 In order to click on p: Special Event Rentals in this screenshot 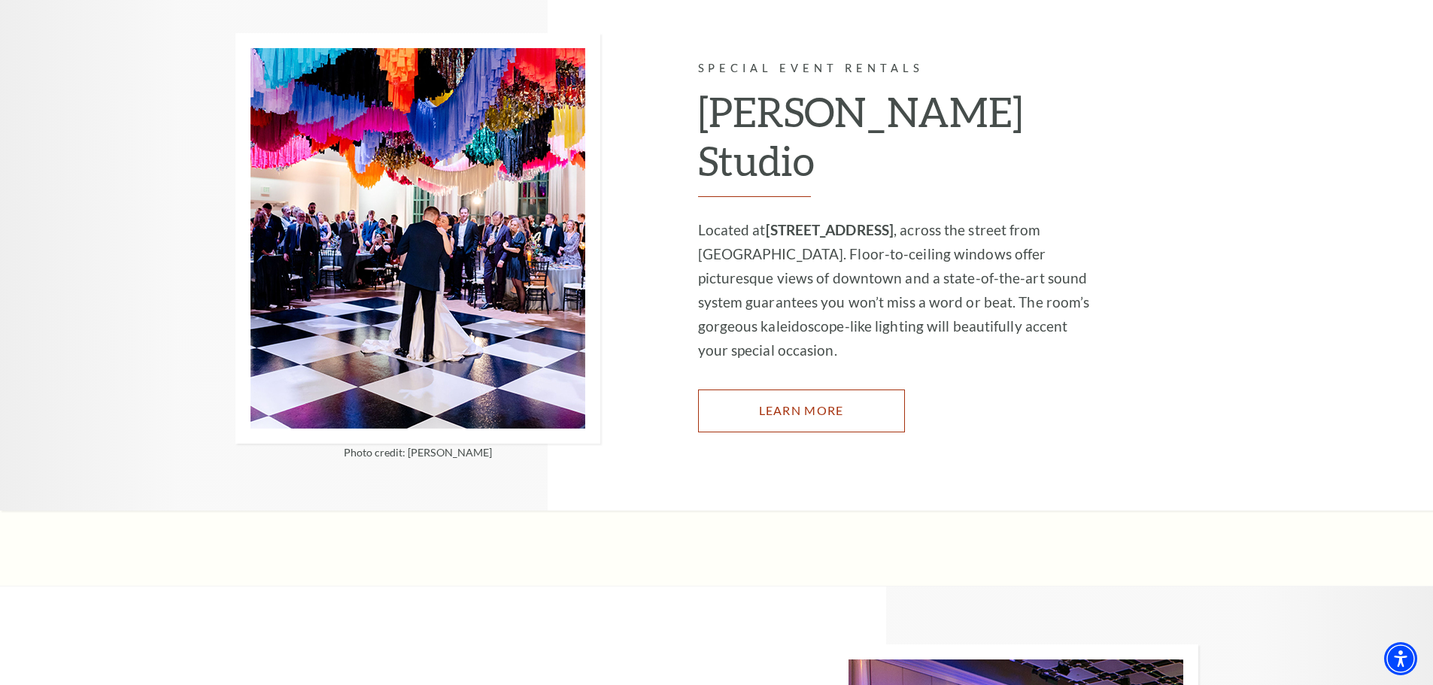, I will do `click(899, 68)`.